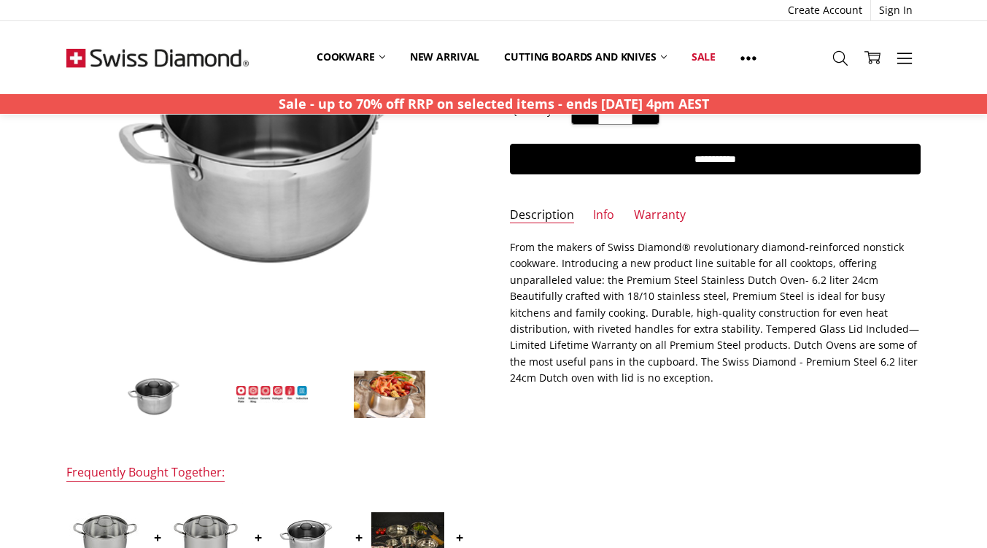 The width and height of the screenshot is (987, 548). What do you see at coordinates (542, 215) in the screenshot?
I see `a: Description` at bounding box center [542, 215].